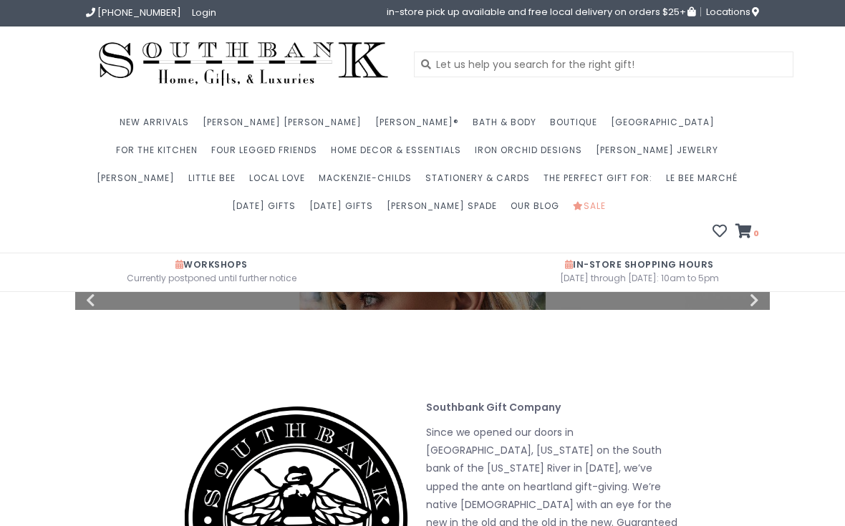 The height and width of the screenshot is (526, 845). Describe the element at coordinates (604, 64) in the screenshot. I see `input: Let us help you search for the right gift!` at that location.